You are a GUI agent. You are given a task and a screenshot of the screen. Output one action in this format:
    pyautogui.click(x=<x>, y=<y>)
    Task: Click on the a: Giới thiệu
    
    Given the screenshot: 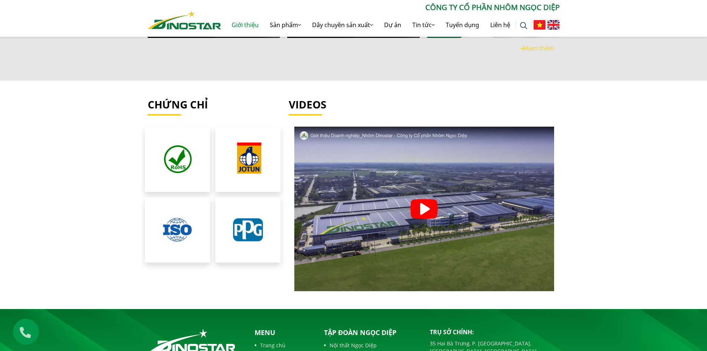 What is the action you would take?
    pyautogui.click(x=245, y=25)
    